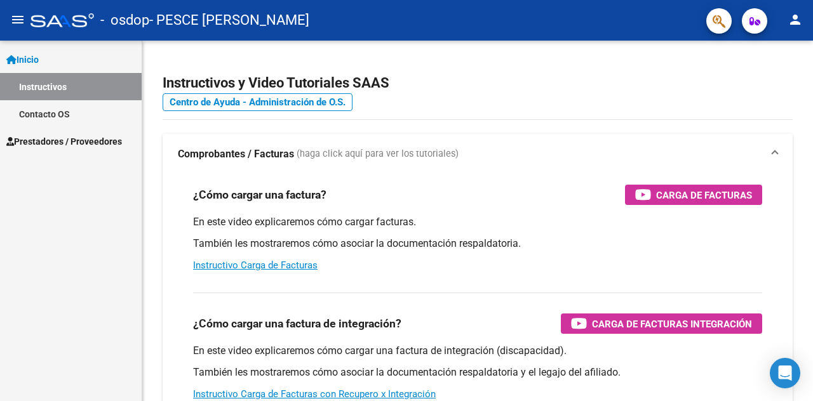 Image resolution: width=813 pixels, height=401 pixels. I want to click on span: Carga de Facturas, so click(704, 195).